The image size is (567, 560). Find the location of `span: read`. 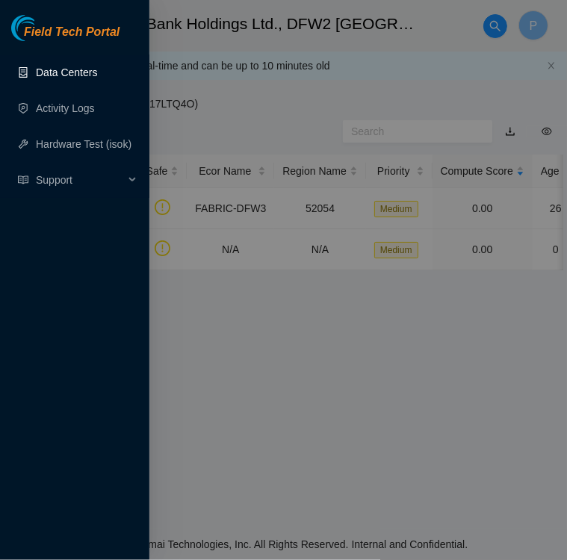

span: read is located at coordinates (23, 180).